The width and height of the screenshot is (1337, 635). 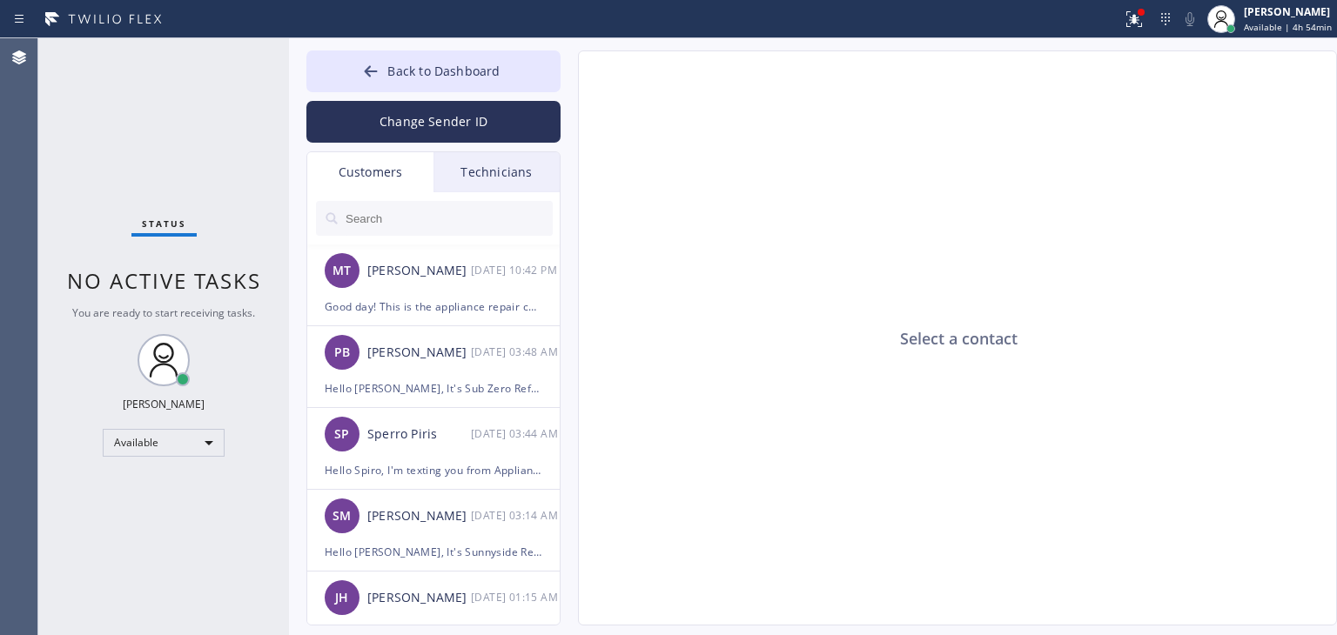 I want to click on div: Good day! This is the appliance repair company you recently contacted. Unfortunately our phone re..., so click(x=433, y=306).